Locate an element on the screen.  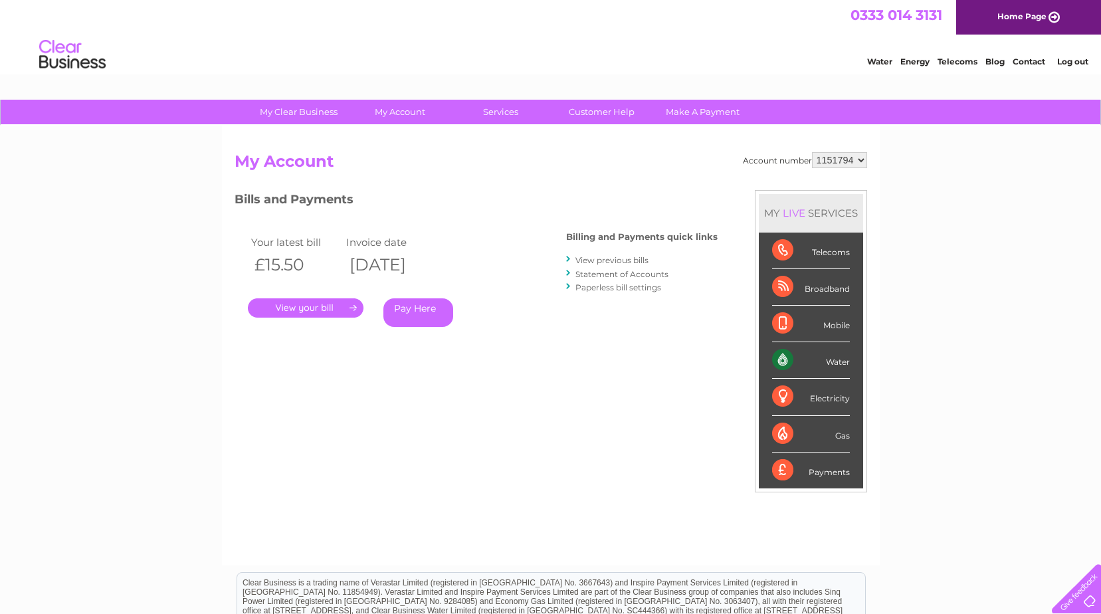
a: Blog is located at coordinates (995, 61).